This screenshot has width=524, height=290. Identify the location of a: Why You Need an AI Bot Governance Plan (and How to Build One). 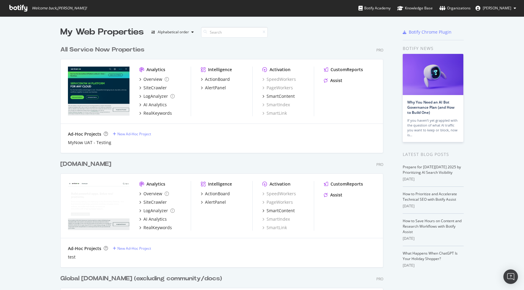
(431, 107).